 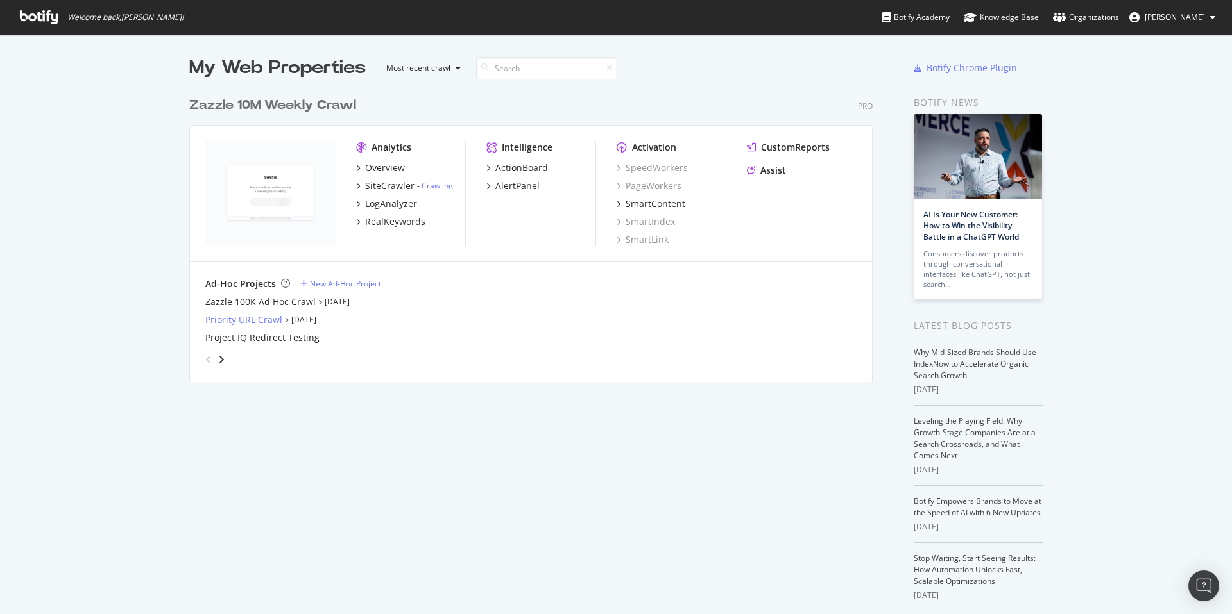 What do you see at coordinates (1174, 17) in the screenshot?
I see `span: Colin Ma` at bounding box center [1174, 17].